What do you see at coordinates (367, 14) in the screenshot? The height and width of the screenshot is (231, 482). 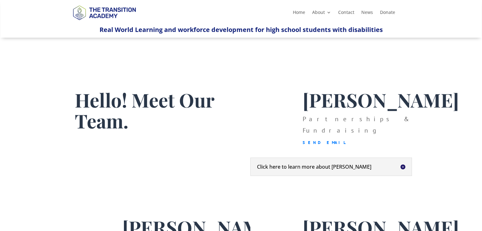 I see `a: News` at bounding box center [367, 14].